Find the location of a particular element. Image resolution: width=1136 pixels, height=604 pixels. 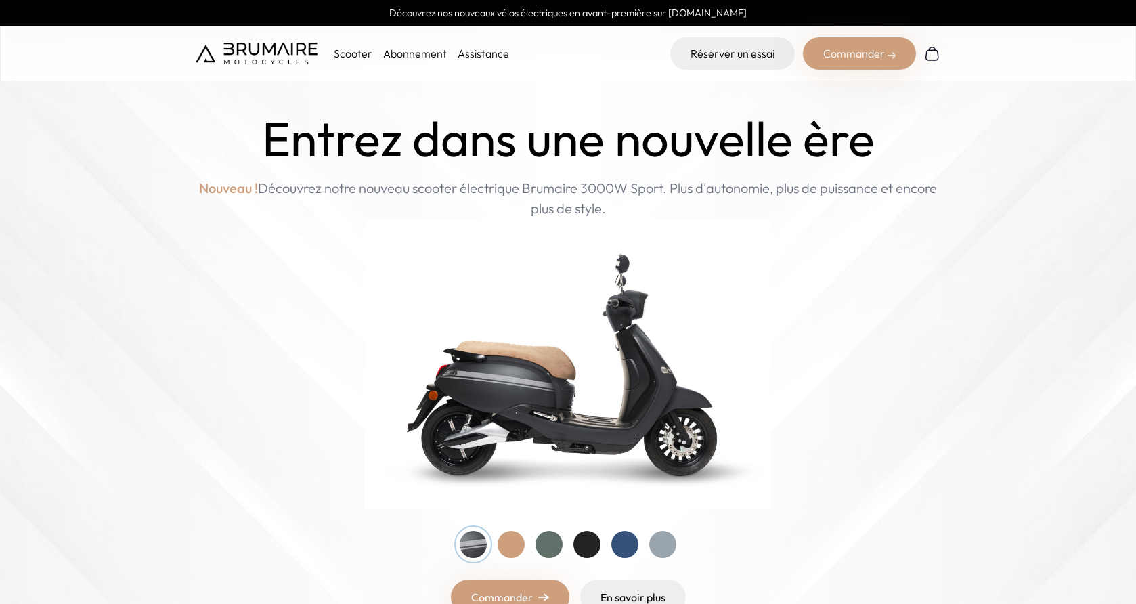

img: right-arrow-2.png is located at coordinates (892, 56).